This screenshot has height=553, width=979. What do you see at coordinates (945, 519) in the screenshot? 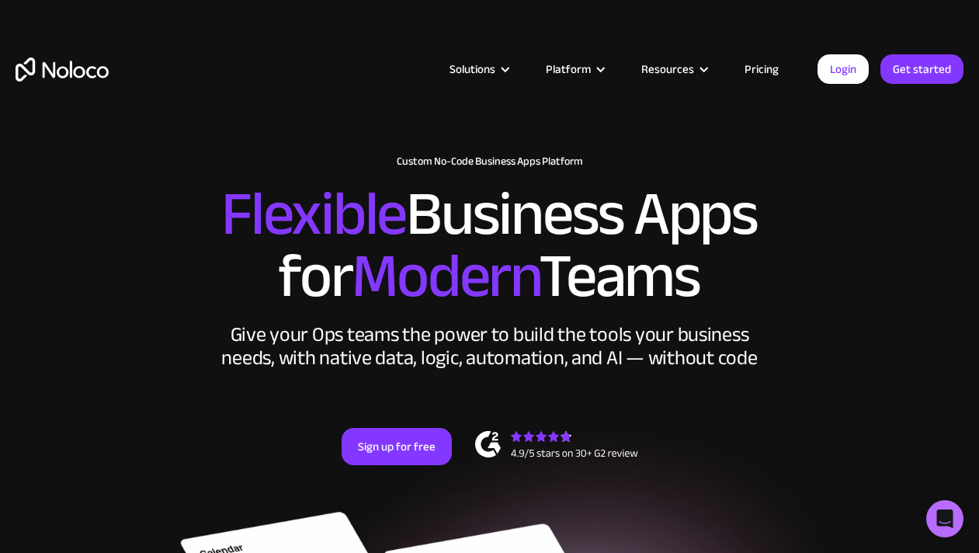
I see `div: Open Intercom Messenger` at bounding box center [945, 519].